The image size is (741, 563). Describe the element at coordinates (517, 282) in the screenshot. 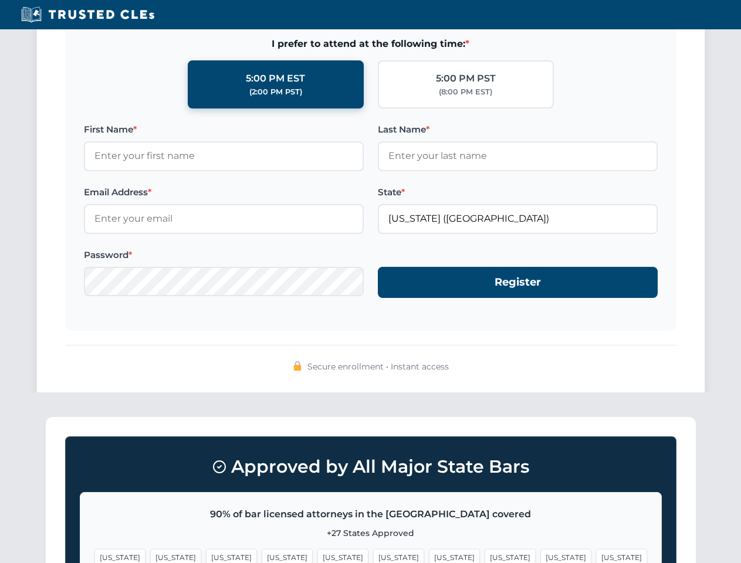

I see `button: Register` at that location.